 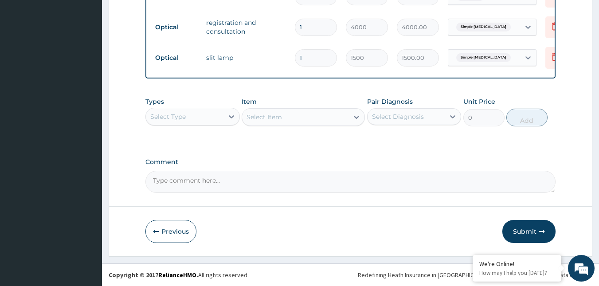 What do you see at coordinates (26, 55) in the screenshot?
I see `img: d_794563401_company_1708531726252_794563401` at bounding box center [26, 55].